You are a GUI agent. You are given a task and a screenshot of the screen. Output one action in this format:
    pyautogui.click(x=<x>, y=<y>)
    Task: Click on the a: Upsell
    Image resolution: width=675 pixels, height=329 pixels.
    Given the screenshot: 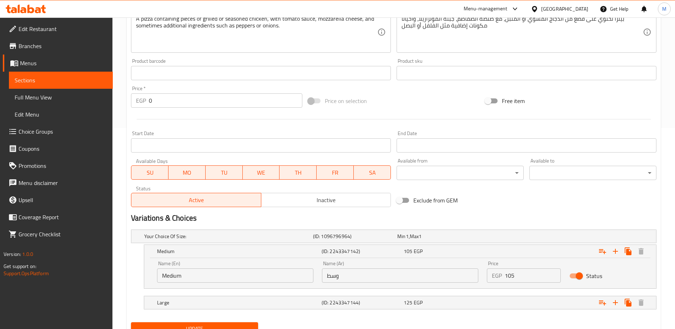 What is the action you would take?
    pyautogui.click(x=58, y=200)
    